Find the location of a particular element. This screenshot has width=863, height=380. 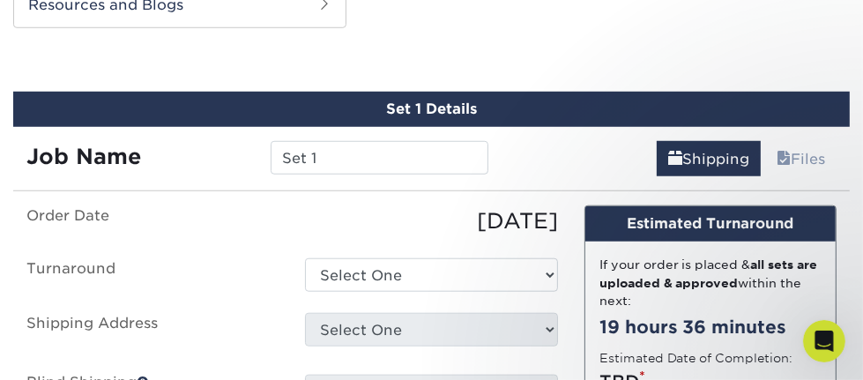

div: 19 hours 36 minutes is located at coordinates (710, 327).